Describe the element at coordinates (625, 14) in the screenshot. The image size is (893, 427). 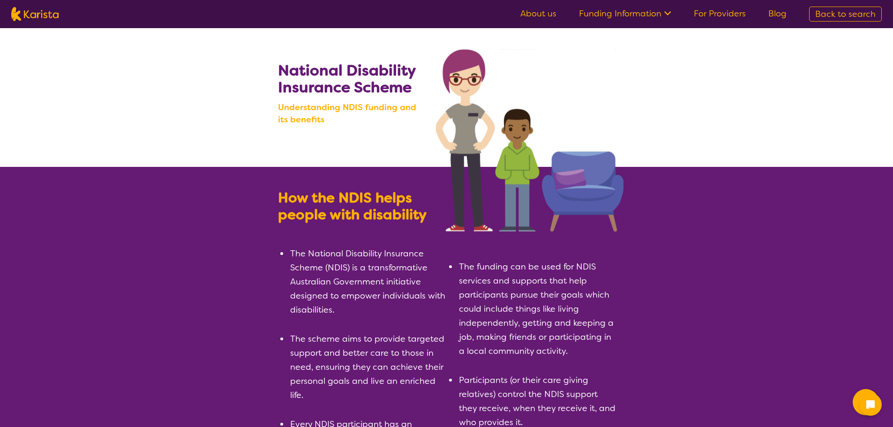
I see `a: Funding Information` at that location.